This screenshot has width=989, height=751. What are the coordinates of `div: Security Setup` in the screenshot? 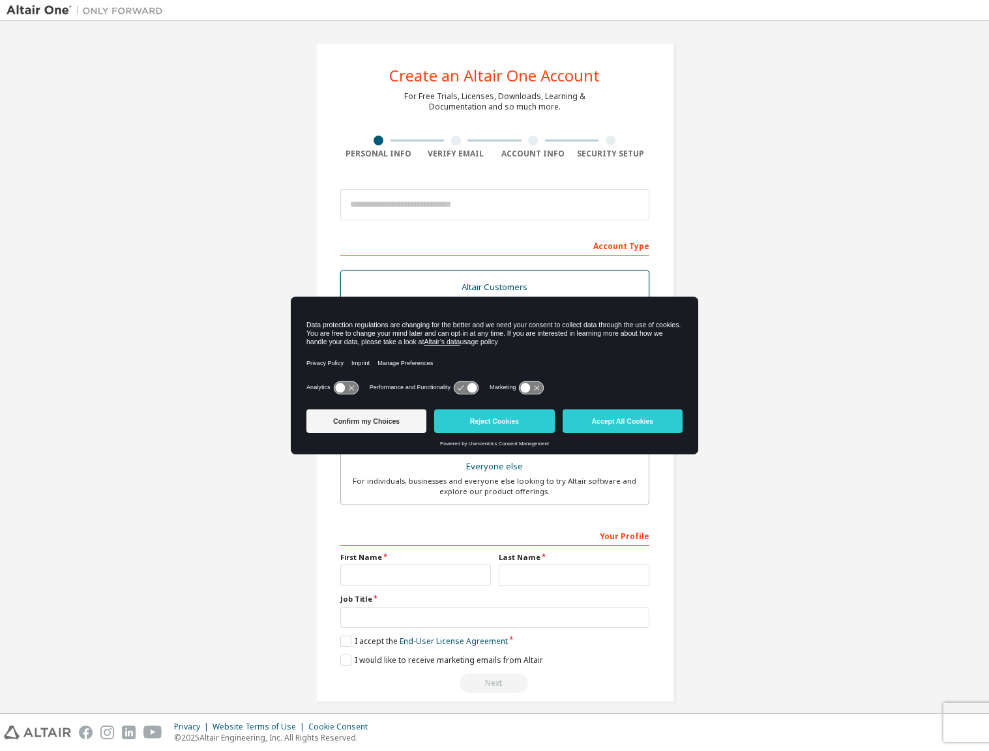 It's located at (610, 154).